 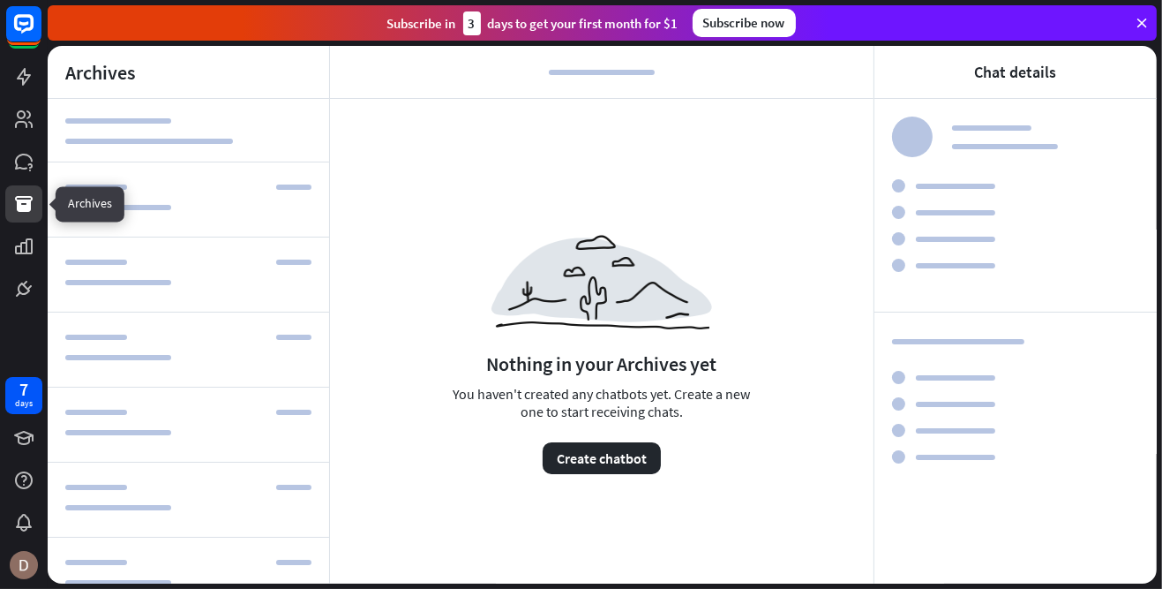 What do you see at coordinates (24, 389) in the screenshot?
I see `div: 7` at bounding box center [24, 389].